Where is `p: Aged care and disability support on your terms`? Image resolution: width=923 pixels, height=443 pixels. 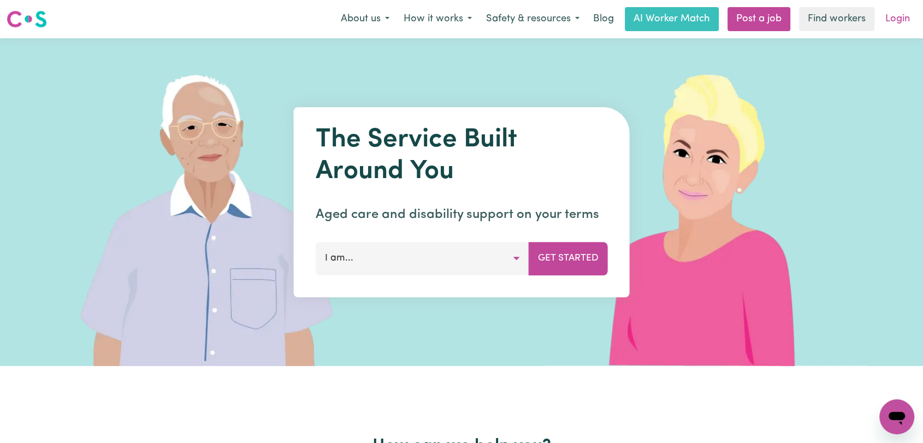
p: Aged care and disability support on your terms is located at coordinates (461, 215).